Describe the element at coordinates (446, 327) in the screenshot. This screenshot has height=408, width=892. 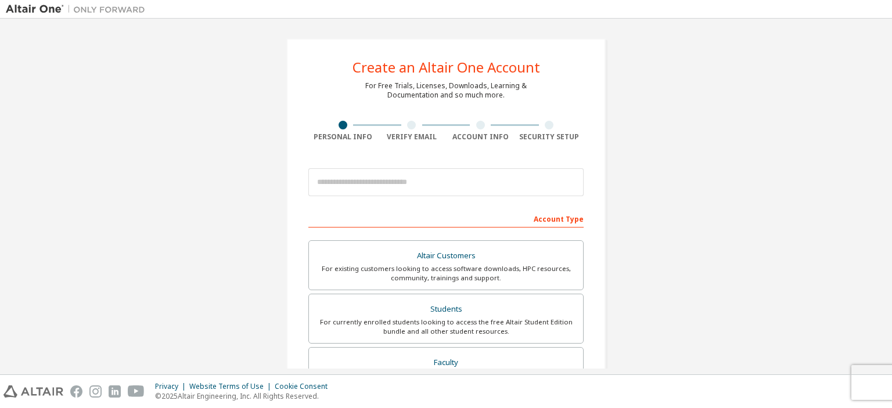
I see `div: For currently enrolled students looking to access the free Altair Student Edition bundle and all ...` at that location.